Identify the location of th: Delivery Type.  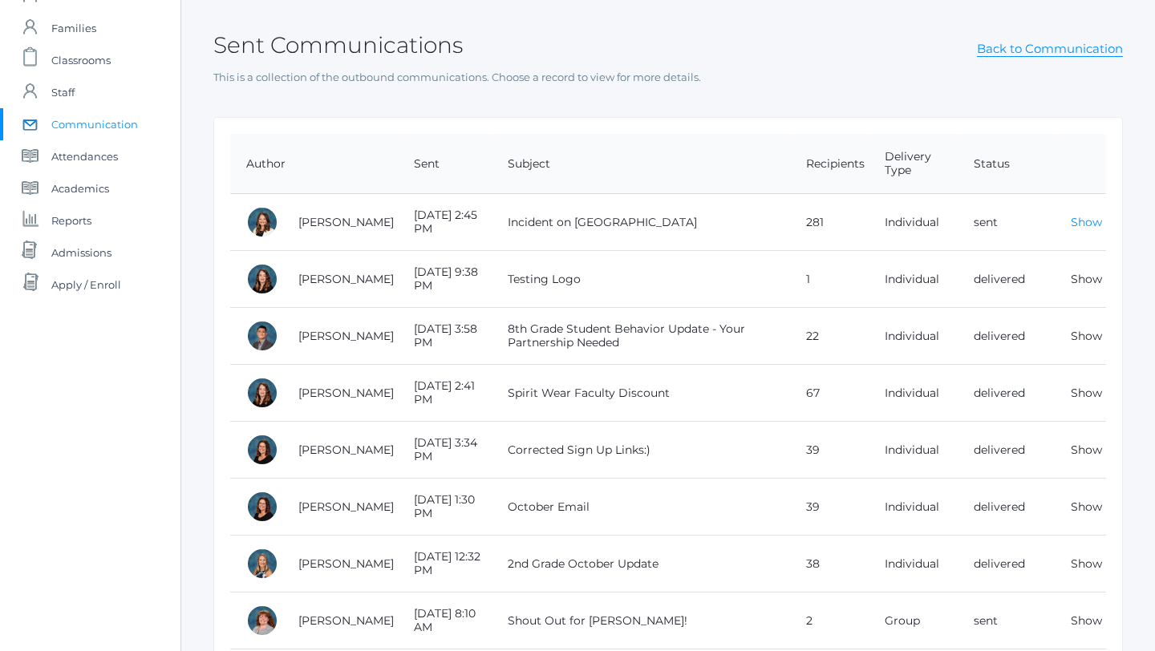
(913, 164).